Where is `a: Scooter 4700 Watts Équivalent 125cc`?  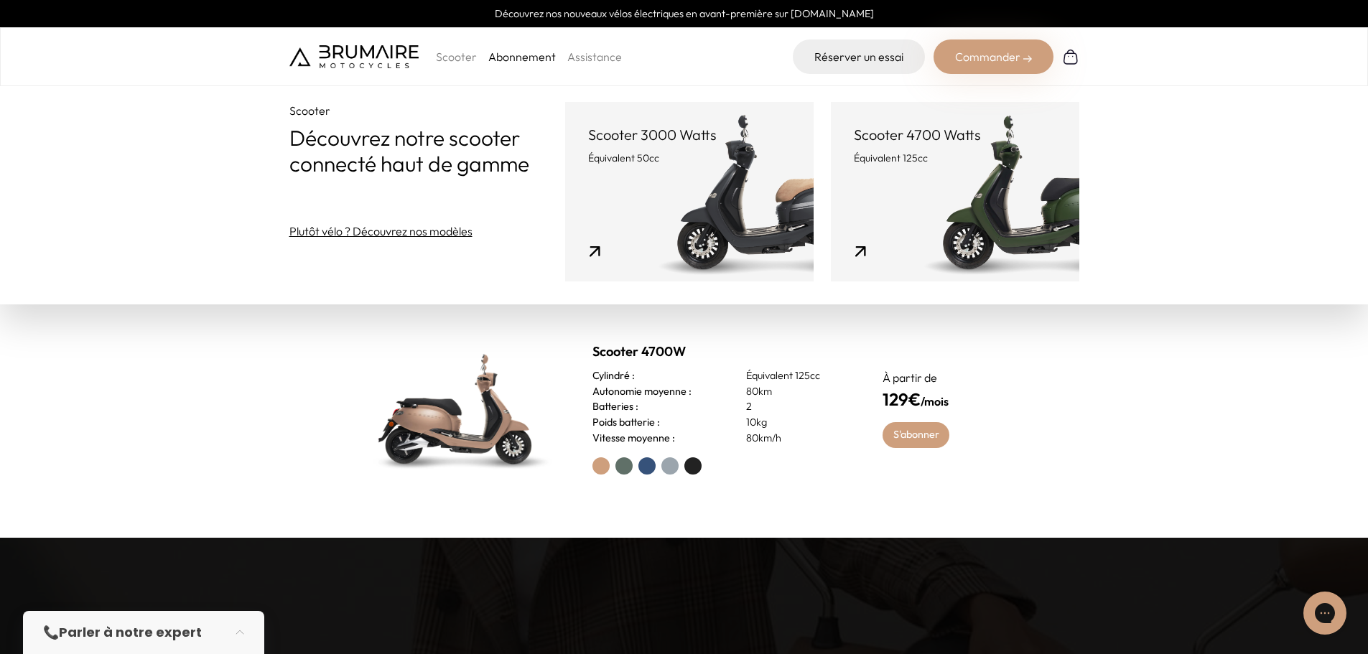
a: Scooter 4700 Watts Équivalent 125cc is located at coordinates (955, 192).